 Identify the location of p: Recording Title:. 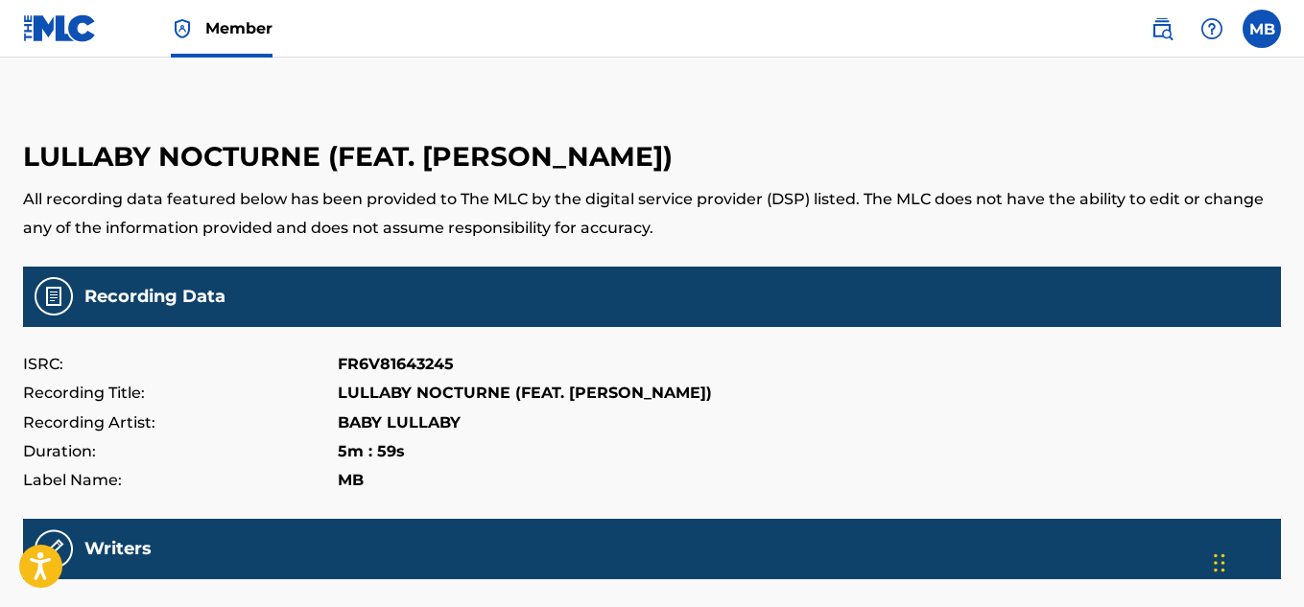
(180, 393).